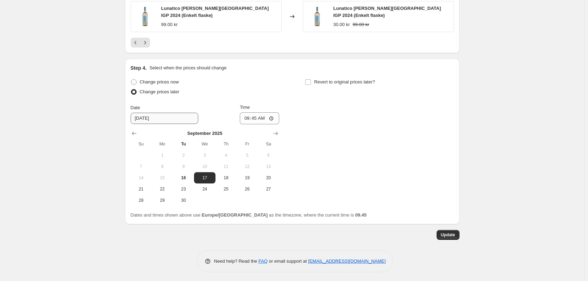 The width and height of the screenshot is (588, 281). What do you see at coordinates (268, 178) in the screenshot?
I see `span: 20` at bounding box center [268, 178].